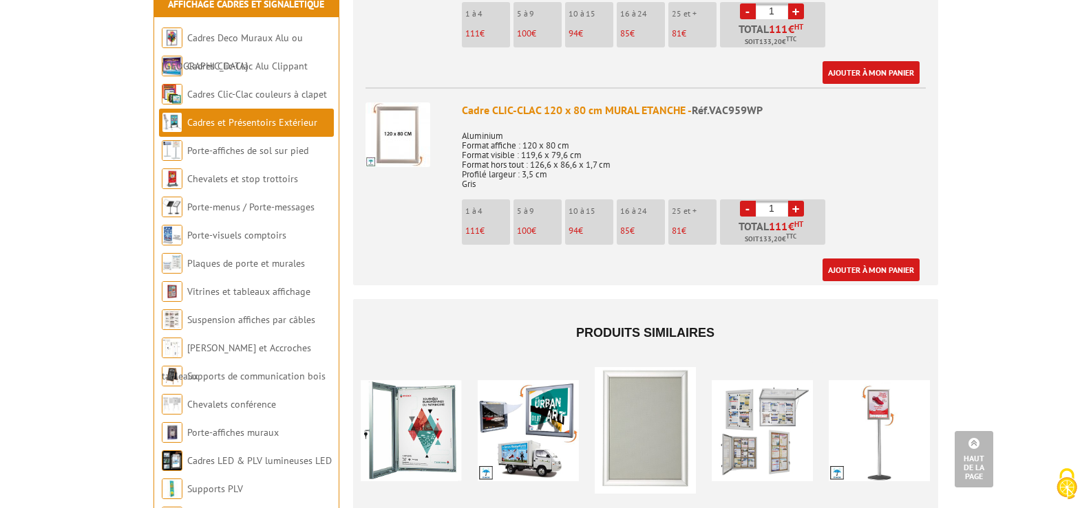 Image resolution: width=1091 pixels, height=508 pixels. Describe the element at coordinates (248, 151) in the screenshot. I see `a: Porte-affiches de sol sur pied` at that location.